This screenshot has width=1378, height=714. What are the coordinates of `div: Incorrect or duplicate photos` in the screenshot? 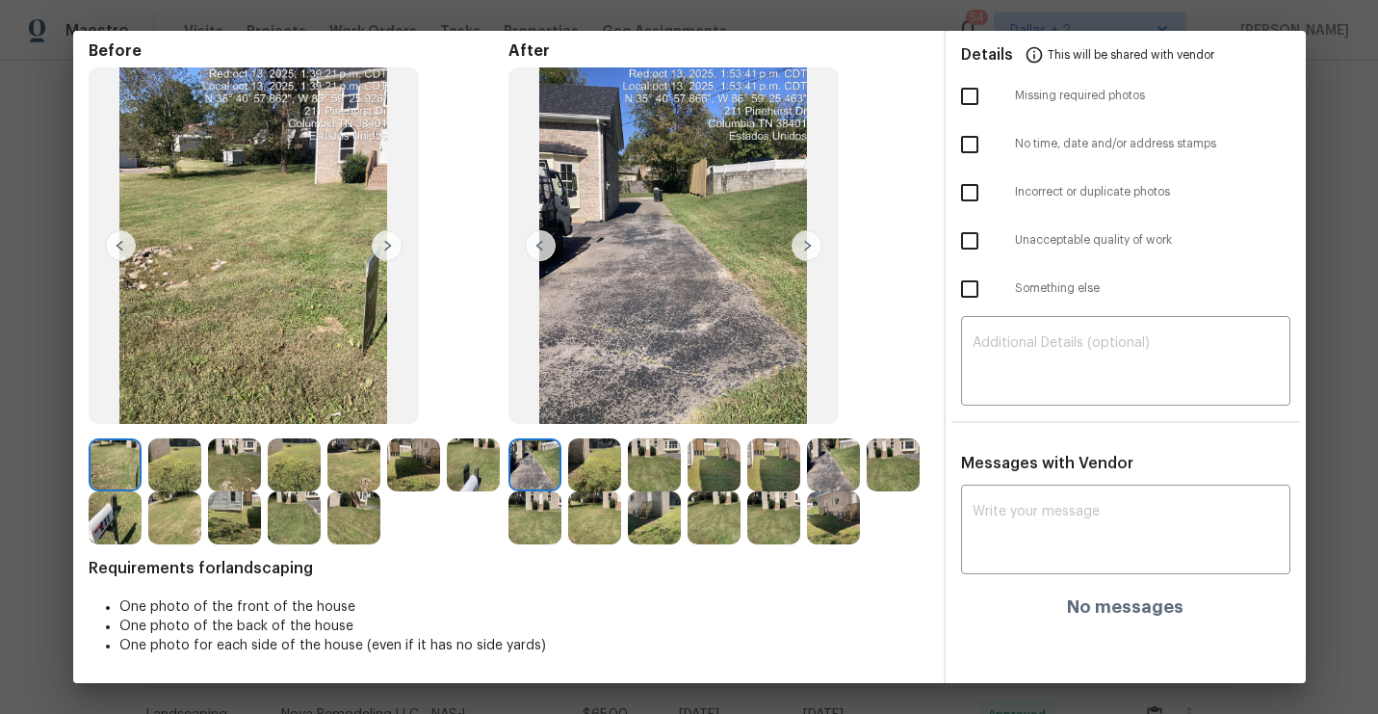 It's located at (1126, 193).